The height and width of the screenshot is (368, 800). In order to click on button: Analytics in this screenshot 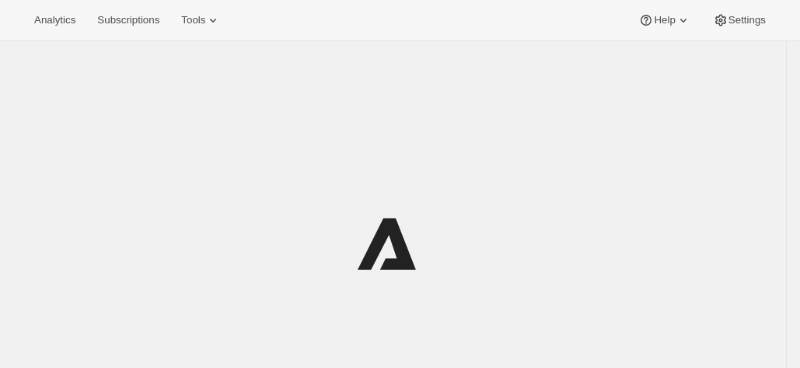, I will do `click(54, 20)`.